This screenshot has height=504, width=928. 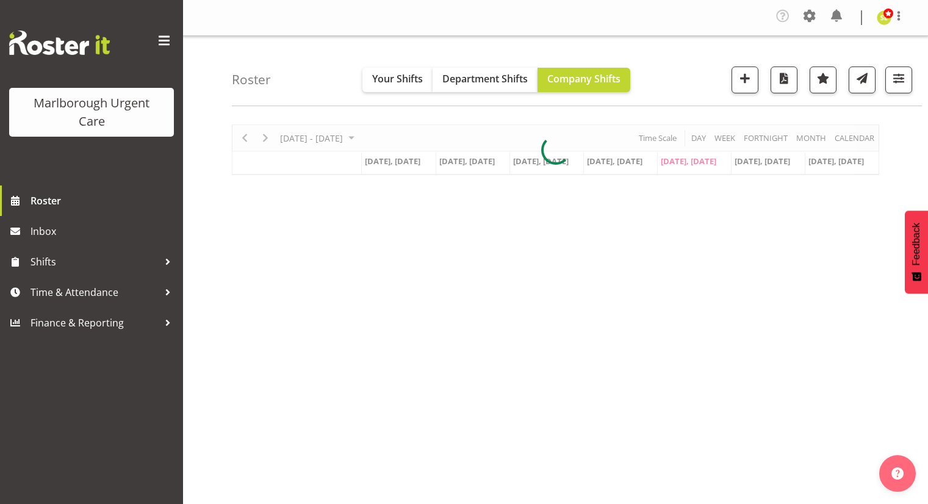 What do you see at coordinates (745, 80) in the screenshot?
I see `button: Add a new shift` at bounding box center [745, 80].